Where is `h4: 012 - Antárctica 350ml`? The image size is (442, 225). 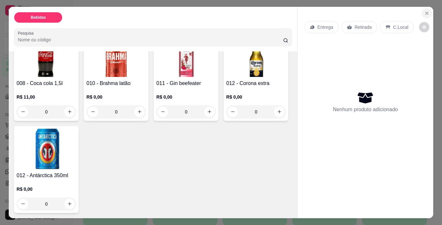 h4: 012 - Antárctica 350ml is located at coordinates (46, 176).